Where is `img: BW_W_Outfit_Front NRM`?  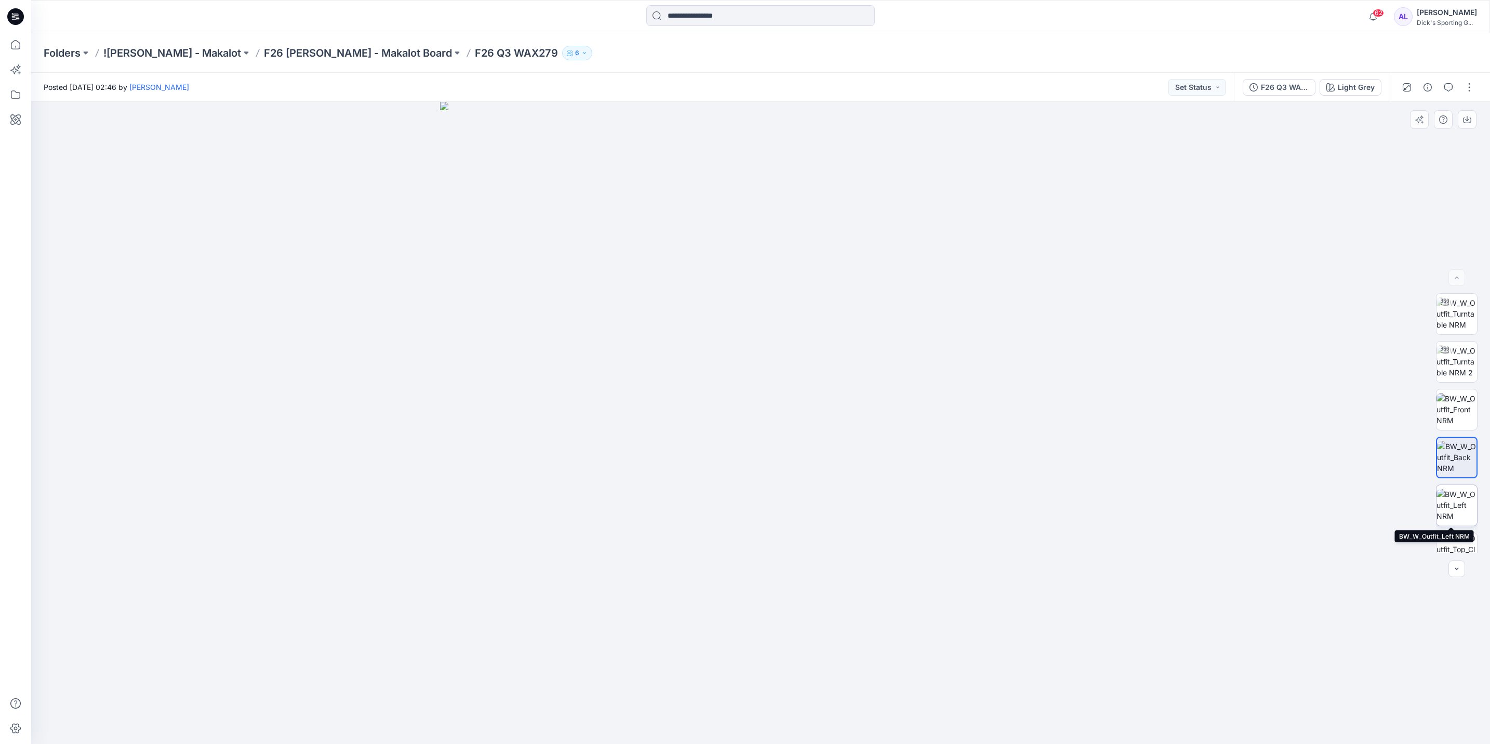
img: BW_W_Outfit_Front NRM is located at coordinates (1457, 409).